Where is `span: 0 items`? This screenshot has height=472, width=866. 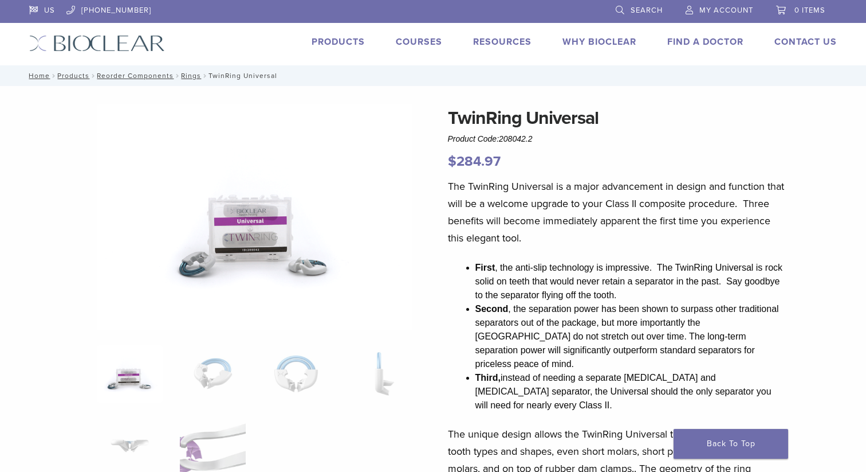
span: 0 items is located at coordinates (810, 10).